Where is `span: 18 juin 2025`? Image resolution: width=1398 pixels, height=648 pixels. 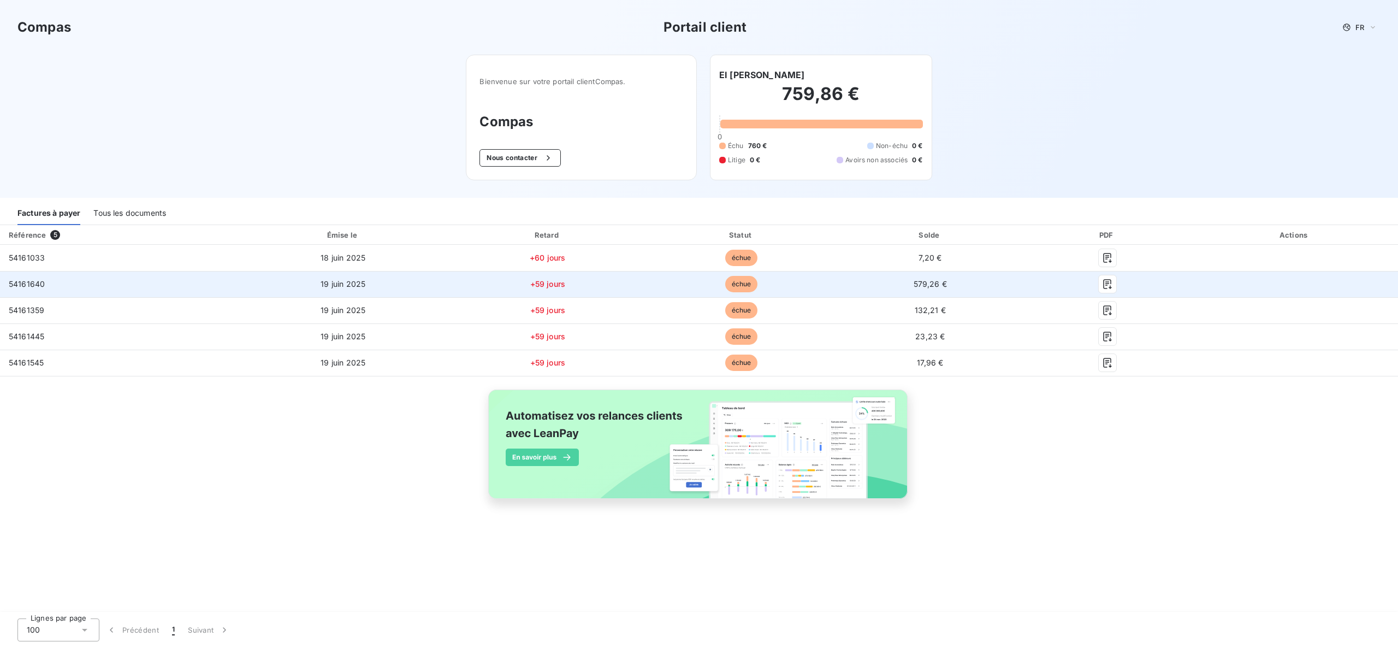 span: 18 juin 2025 is located at coordinates (343, 257).